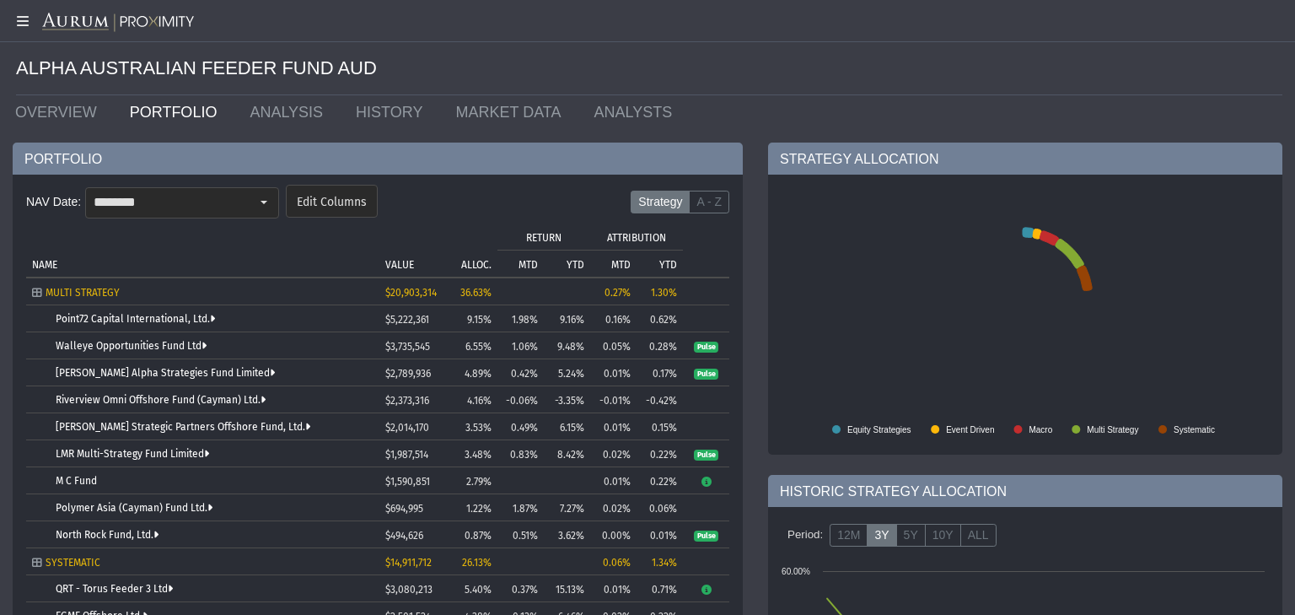  What do you see at coordinates (649, 68) in the screenshot?
I see `div: ALPHA AUSTRALIAN FEEDER FUND AUD` at bounding box center [649, 68].